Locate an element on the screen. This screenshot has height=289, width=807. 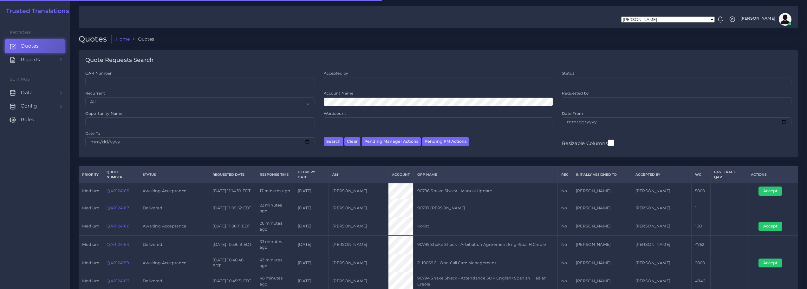
td: 26 minutes ago is located at coordinates (275, 226).